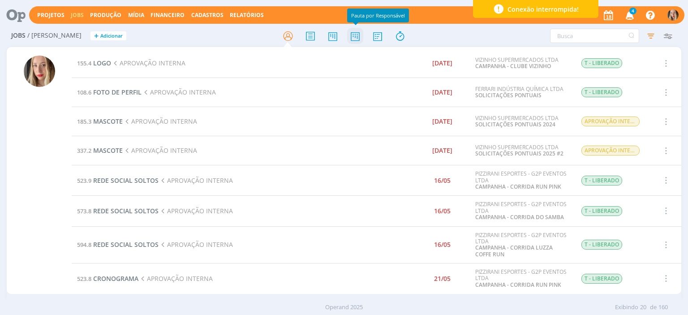 Image resolution: width=688 pixels, height=315 pixels. What do you see at coordinates (77, 15) in the screenshot?
I see `button: Jobs` at bounding box center [77, 15].